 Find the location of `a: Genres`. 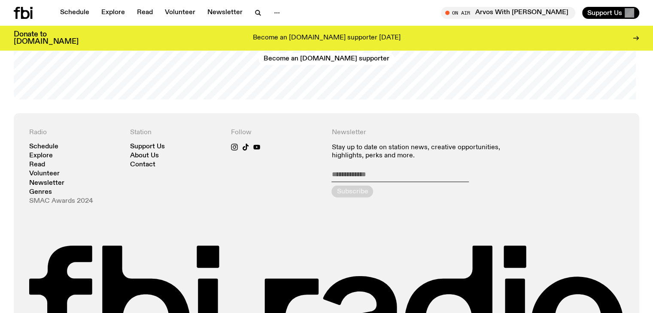

a: Genres is located at coordinates (40, 192).